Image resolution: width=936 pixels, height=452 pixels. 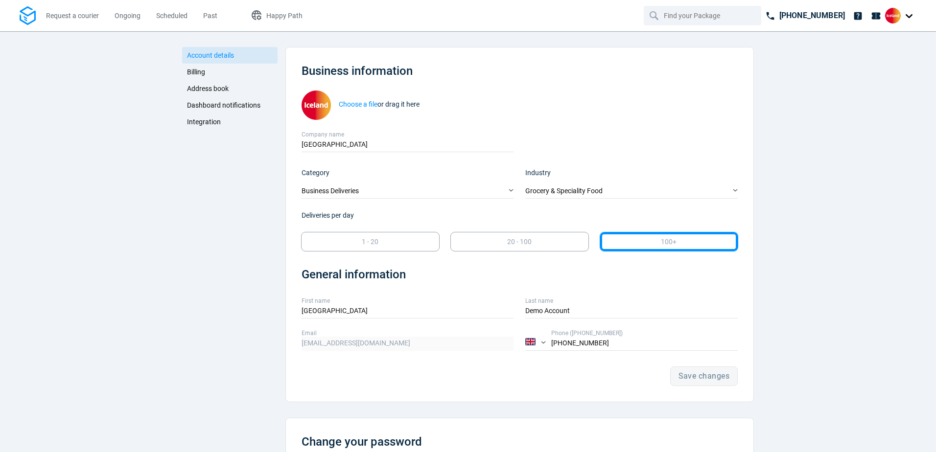 What do you see at coordinates (210, 16) in the screenshot?
I see `span: Past` at bounding box center [210, 16].